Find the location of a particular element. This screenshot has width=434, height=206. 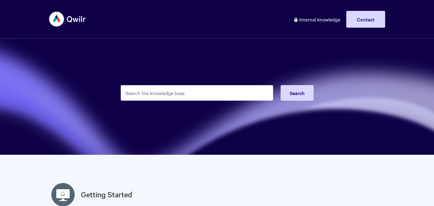

img: Qwilr Help Center is located at coordinates (67, 19).